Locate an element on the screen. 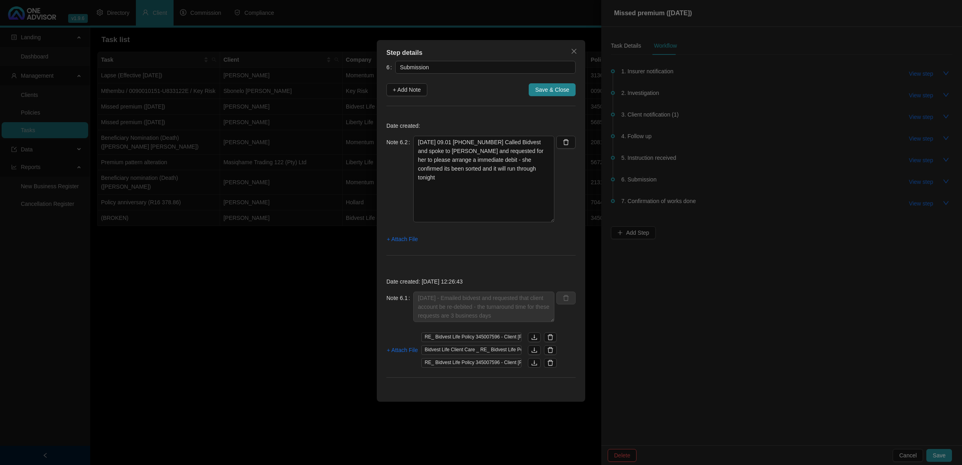 This screenshot has width=962, height=465. span: Save & Close is located at coordinates (552, 90).